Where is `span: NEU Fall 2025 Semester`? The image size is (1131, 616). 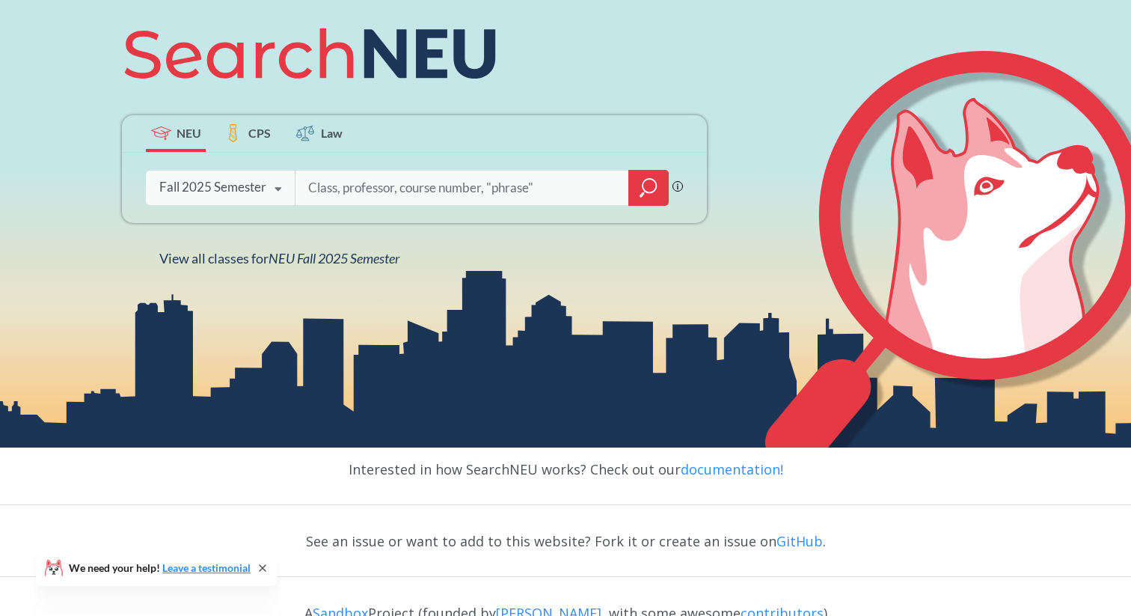
span: NEU Fall 2025 Semester is located at coordinates (334, 258).